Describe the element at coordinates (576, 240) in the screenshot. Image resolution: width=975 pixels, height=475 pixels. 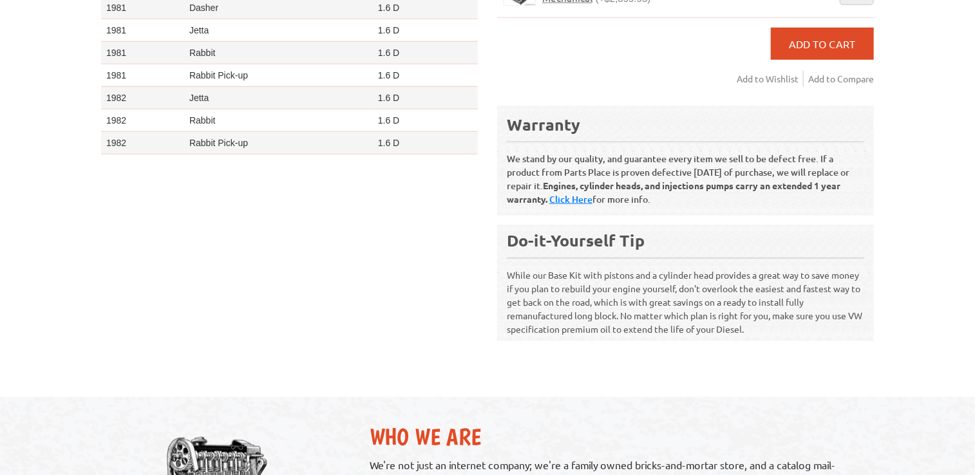
I see `b: Do-it-Yourself Tip` at that location.